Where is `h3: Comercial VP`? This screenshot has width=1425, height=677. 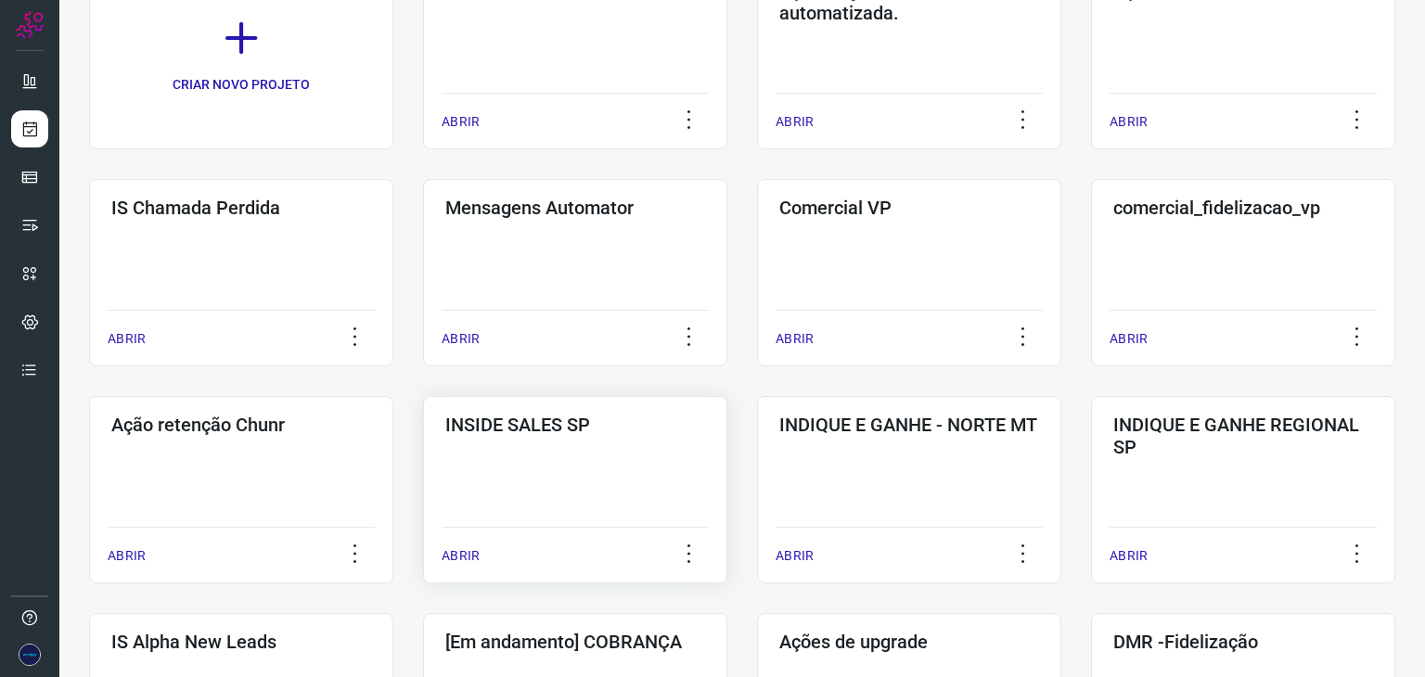
h3: Comercial VP is located at coordinates (909, 208).